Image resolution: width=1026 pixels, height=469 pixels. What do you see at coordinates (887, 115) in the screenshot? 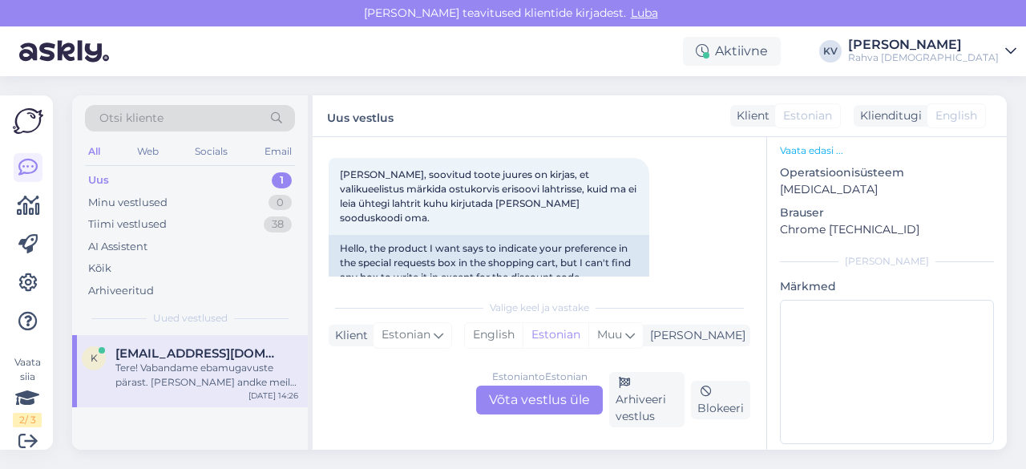
I see `div: Klienditugi` at bounding box center [887, 115].